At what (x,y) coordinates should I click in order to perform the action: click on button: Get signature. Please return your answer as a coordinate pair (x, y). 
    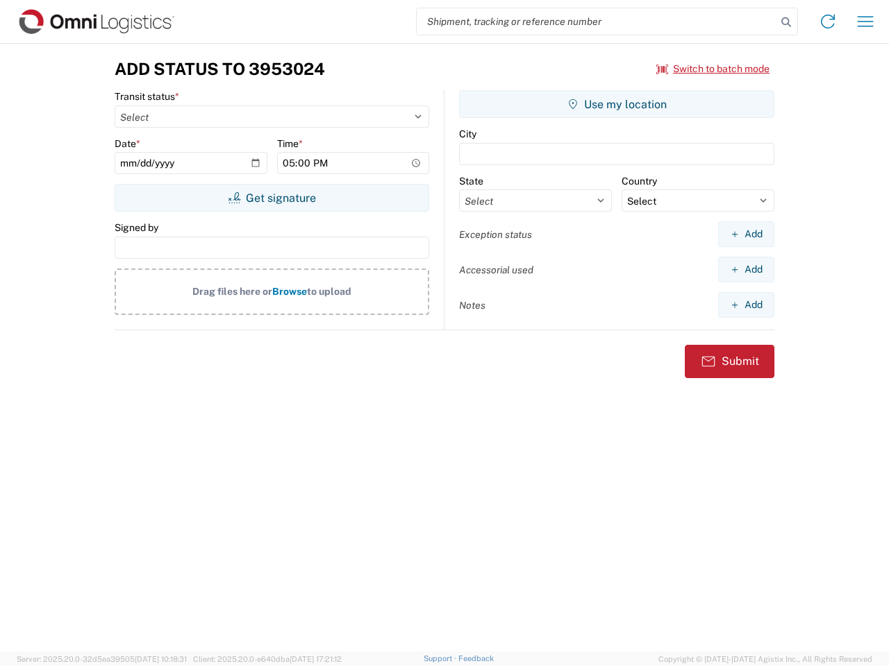
    Looking at the image, I should click on (271, 198).